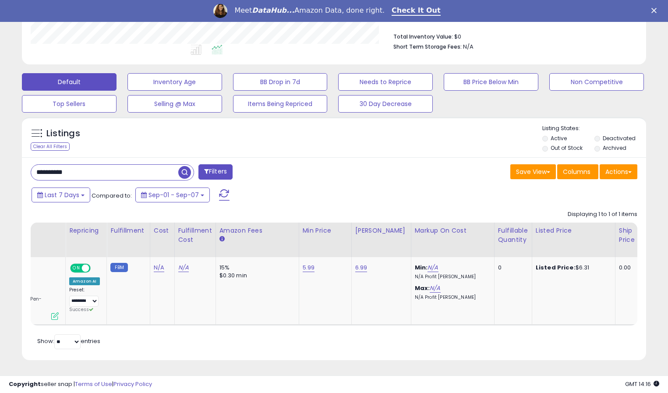 This screenshot has height=393, width=668. What do you see at coordinates (256, 275) in the screenshot?
I see `div: $0.30 min` at bounding box center [256, 275].